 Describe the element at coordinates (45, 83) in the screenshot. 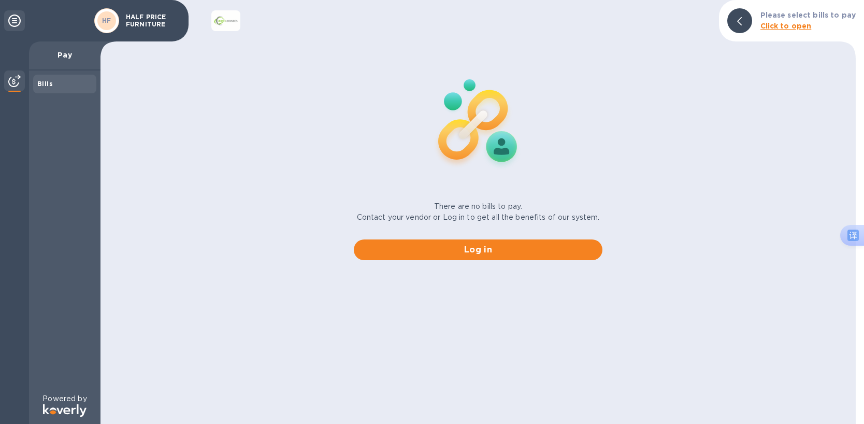

I see `b: Bills` at that location.